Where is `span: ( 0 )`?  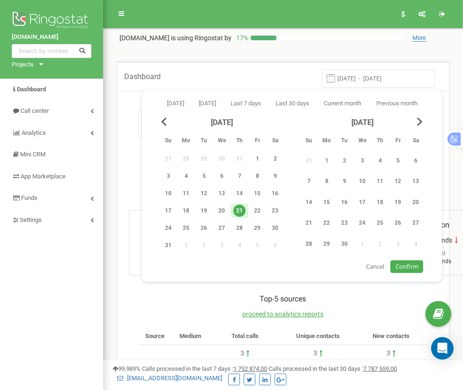
span: ( 0 ) is located at coordinates (391, 362).